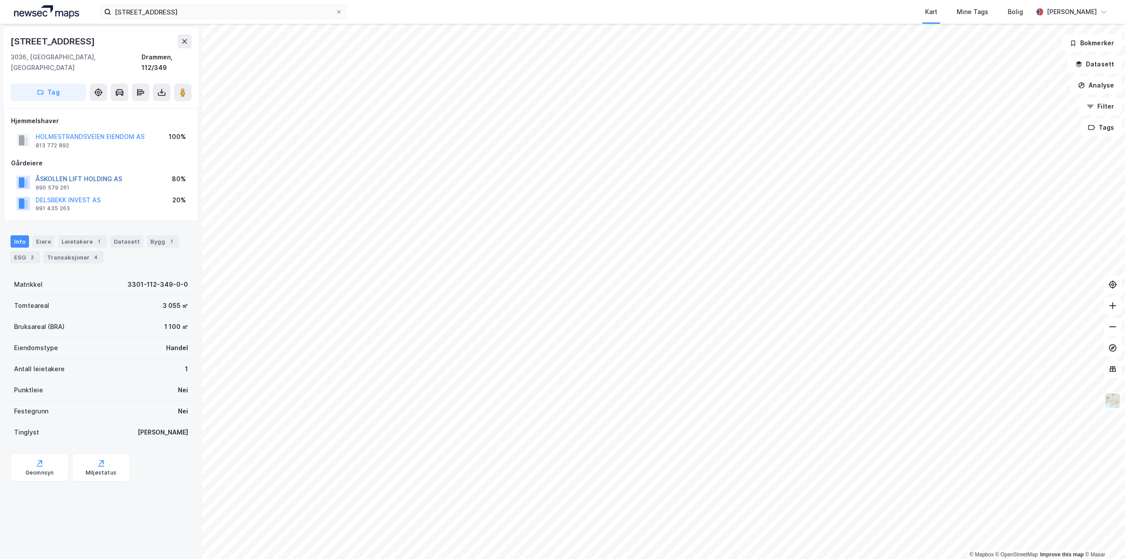 This screenshot has height=559, width=1125. Describe the element at coordinates (1062, 554) in the screenshot. I see `a: Improve this map` at that location.